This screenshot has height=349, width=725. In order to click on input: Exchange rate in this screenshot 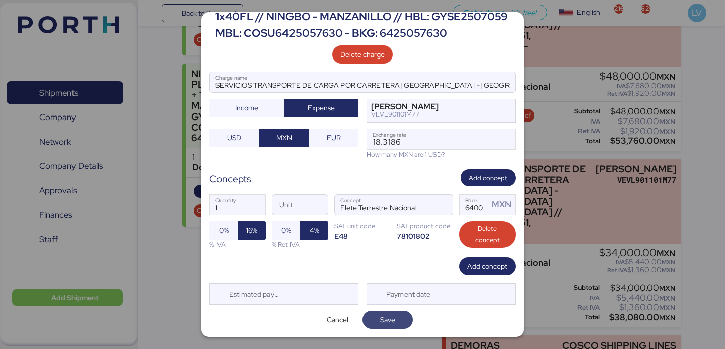, I will do `click(441, 139)`.